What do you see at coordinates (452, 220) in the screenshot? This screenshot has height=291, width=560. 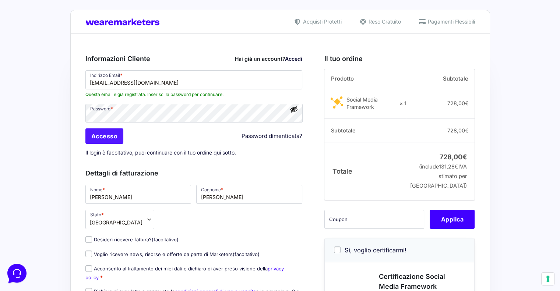 I see `button: Applica` at bounding box center [452, 220].